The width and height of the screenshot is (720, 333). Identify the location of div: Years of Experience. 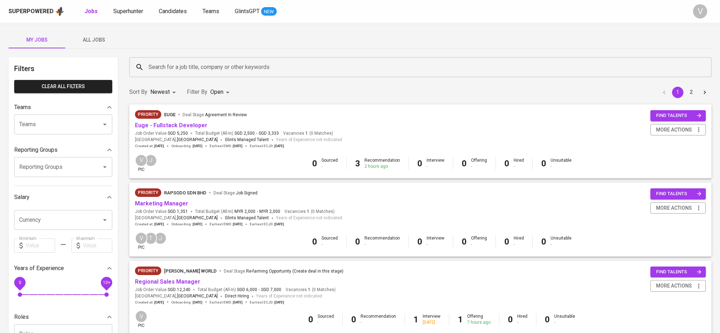
(63, 268).